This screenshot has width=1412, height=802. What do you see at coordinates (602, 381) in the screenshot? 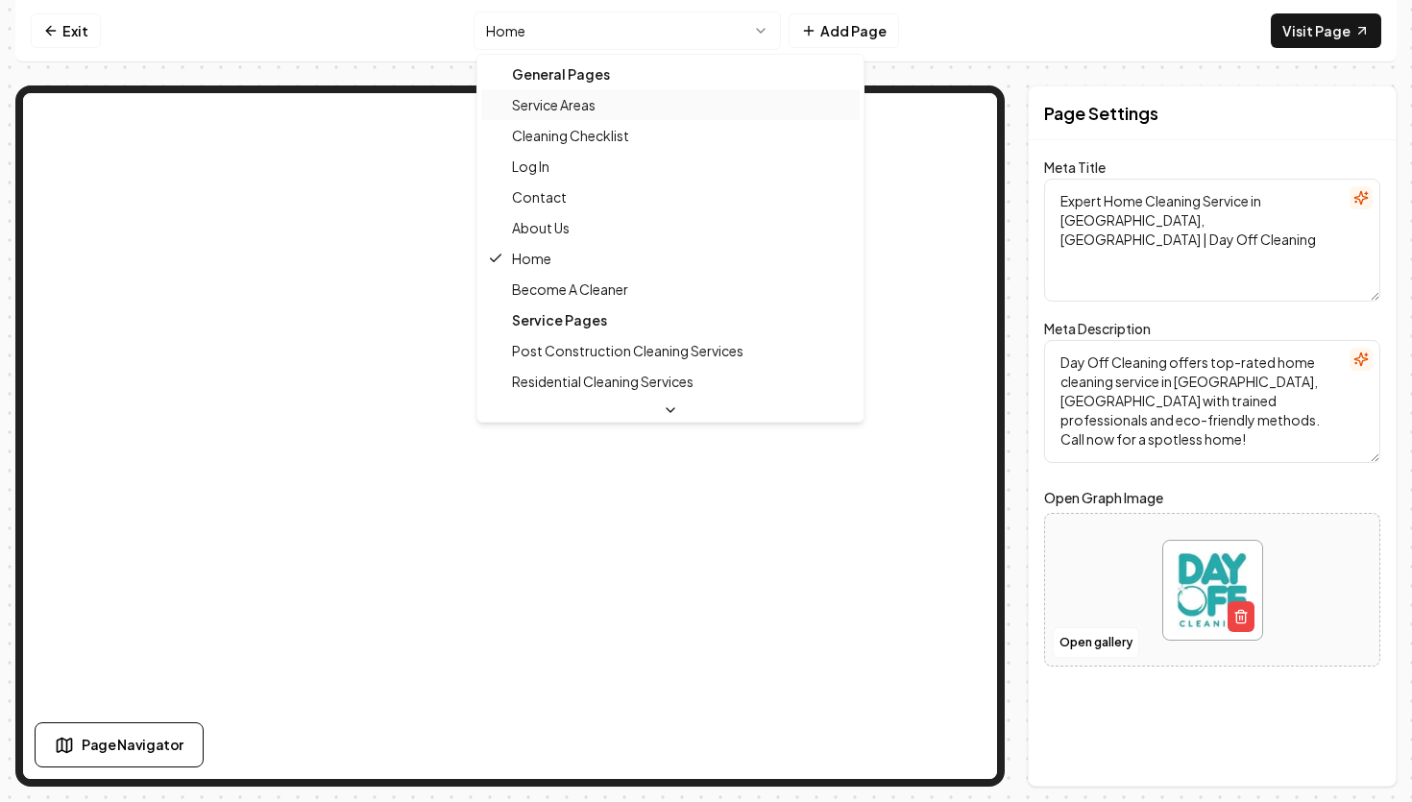
I see `span: Residential Cleaning Services` at bounding box center [602, 381].